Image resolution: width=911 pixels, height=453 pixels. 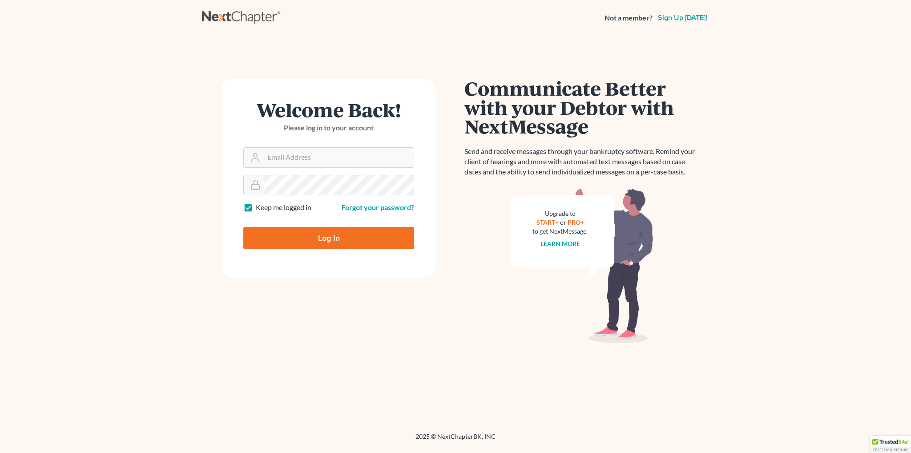 I want to click on input: Email Address, so click(x=339, y=158).